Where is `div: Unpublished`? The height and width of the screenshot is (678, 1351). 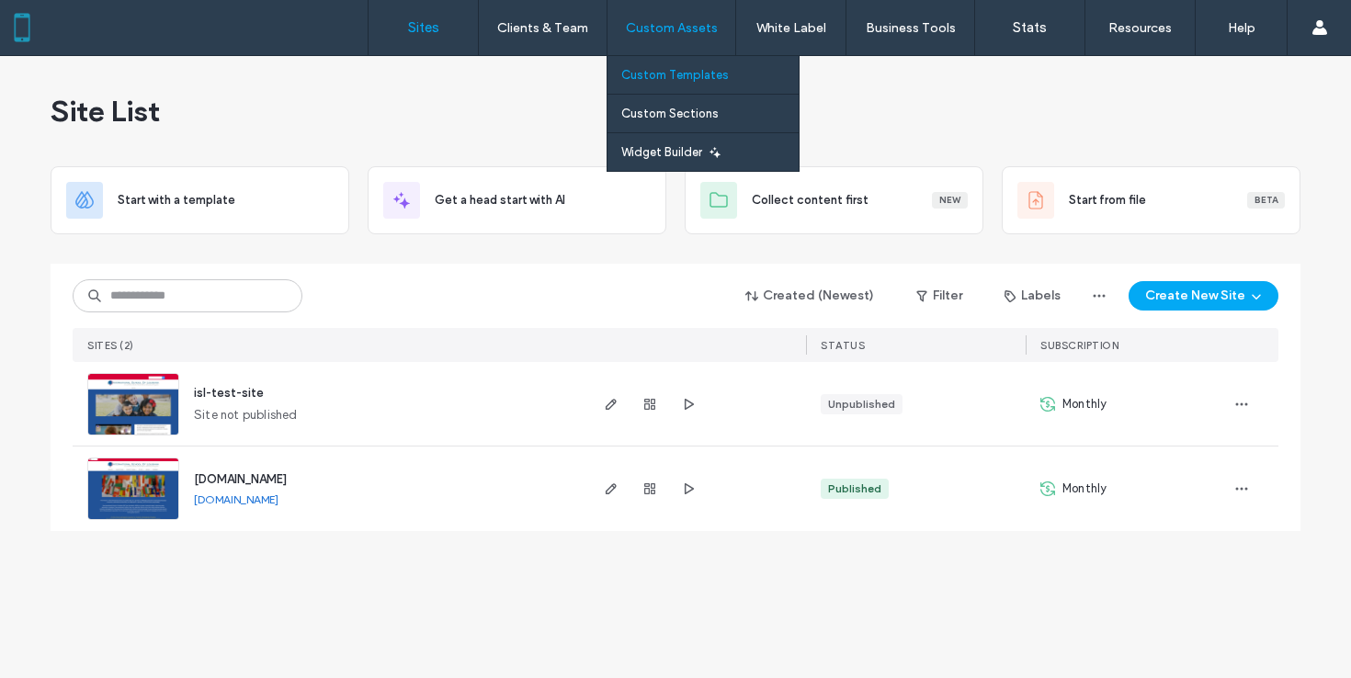
div: Unpublished is located at coordinates (861, 404).